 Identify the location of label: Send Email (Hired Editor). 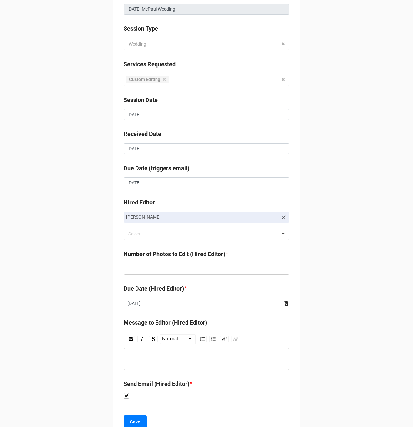
(157, 384).